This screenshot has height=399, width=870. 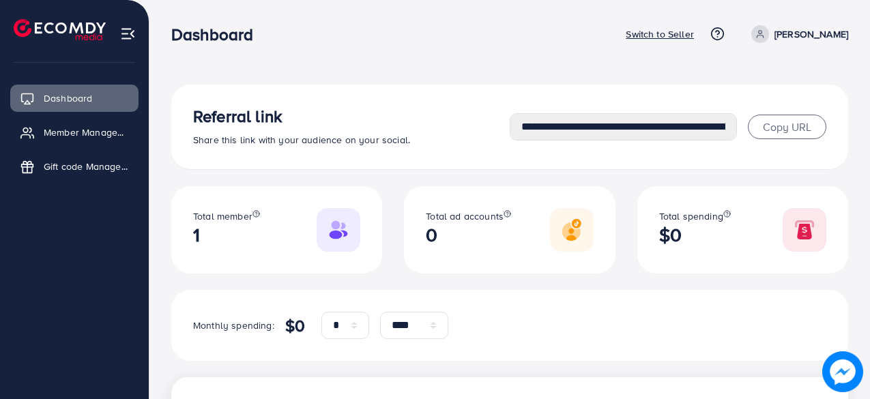 What do you see at coordinates (786, 127) in the screenshot?
I see `button: Copy URL` at bounding box center [786, 127].